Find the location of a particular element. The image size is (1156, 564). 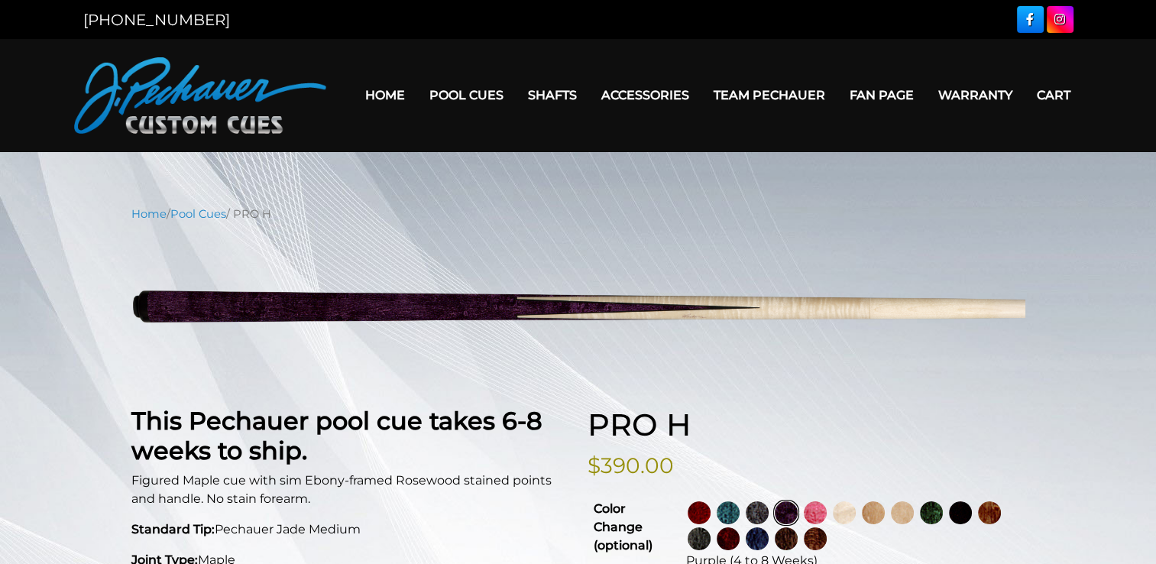

a: Fan Page is located at coordinates (882, 95).